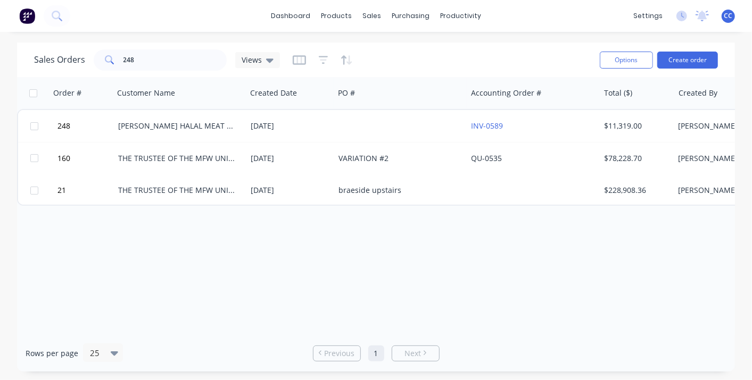 The image size is (752, 380). Describe the element at coordinates (86, 190) in the screenshot. I see `button: 21` at that location.